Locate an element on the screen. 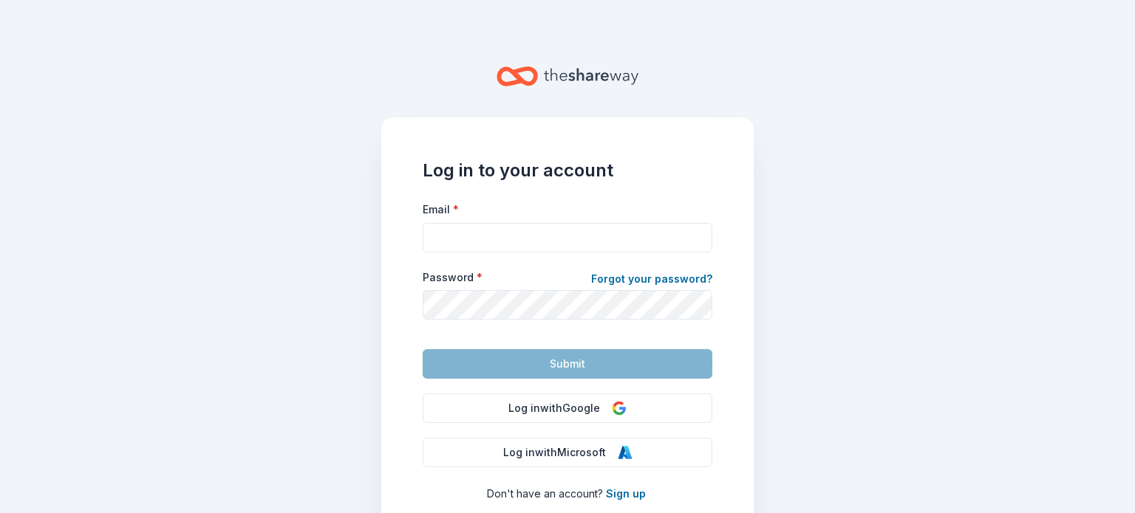 The height and width of the screenshot is (513, 1135). button: Log inwithGoogle is located at coordinates (567, 409).